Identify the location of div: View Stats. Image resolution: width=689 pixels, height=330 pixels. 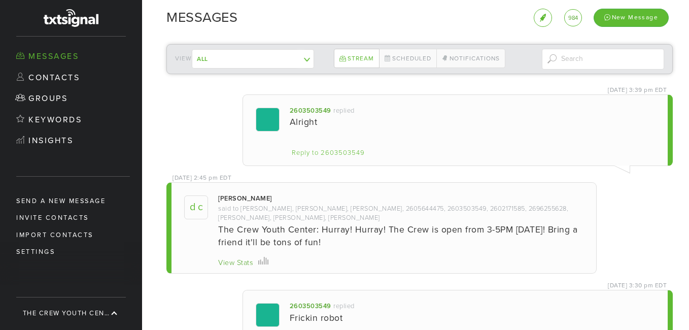
(235, 263).